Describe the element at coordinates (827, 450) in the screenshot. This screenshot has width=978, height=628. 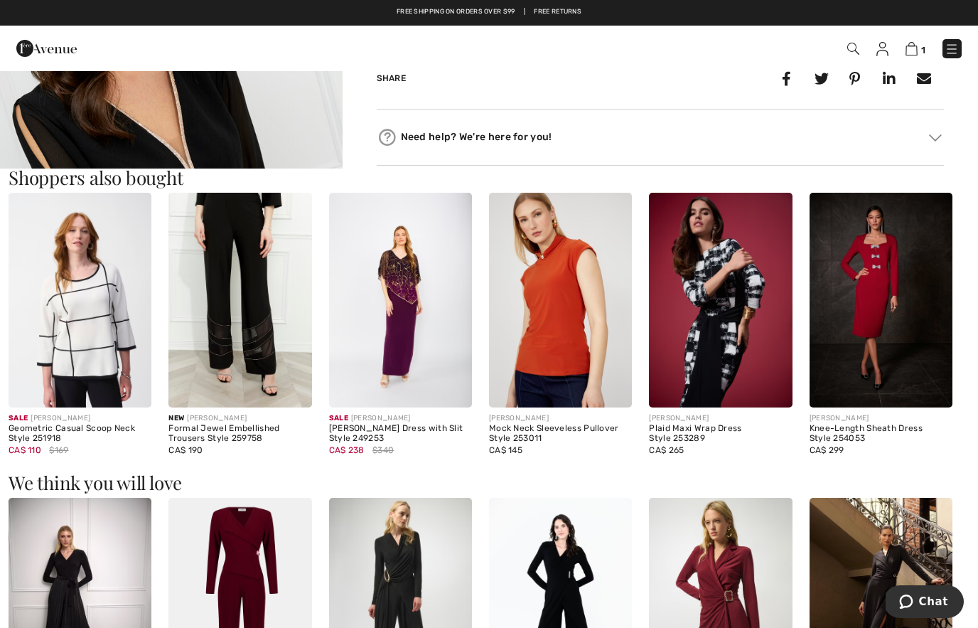
I see `span: CA$ 299` at that location.